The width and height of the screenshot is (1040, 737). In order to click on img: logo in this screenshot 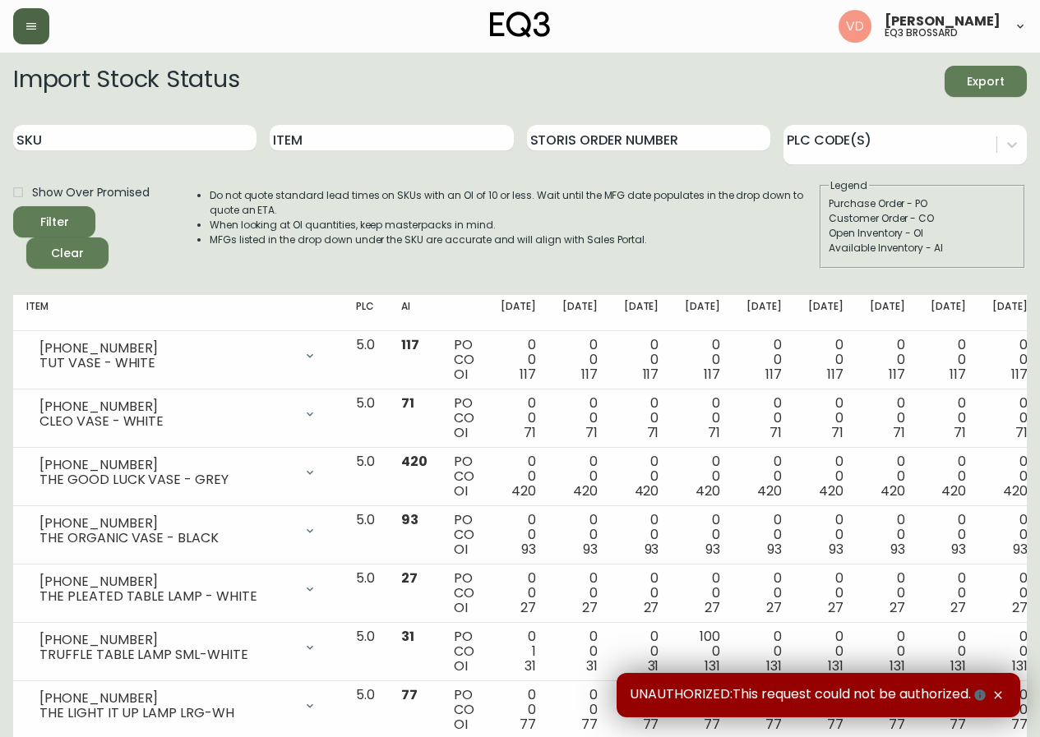, I will do `click(520, 25)`.